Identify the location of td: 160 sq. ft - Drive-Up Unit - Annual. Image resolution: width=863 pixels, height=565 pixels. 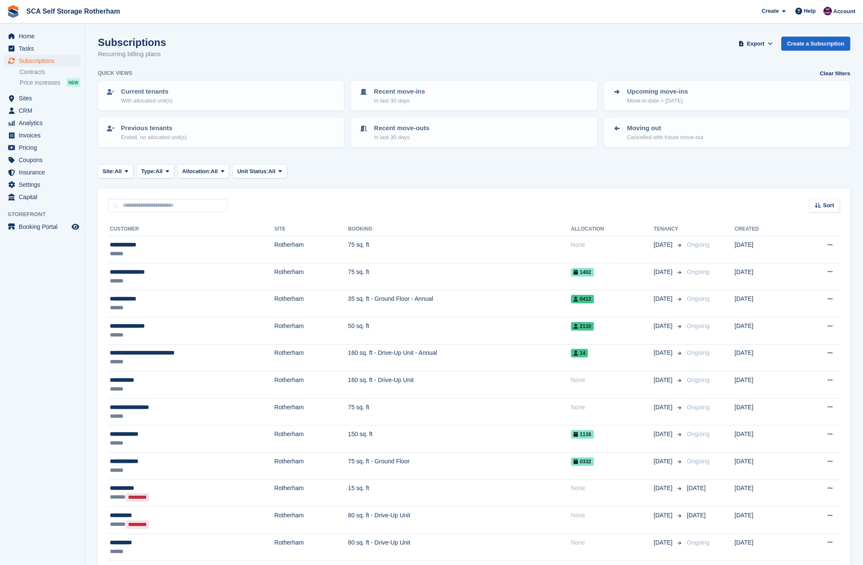
(459, 358).